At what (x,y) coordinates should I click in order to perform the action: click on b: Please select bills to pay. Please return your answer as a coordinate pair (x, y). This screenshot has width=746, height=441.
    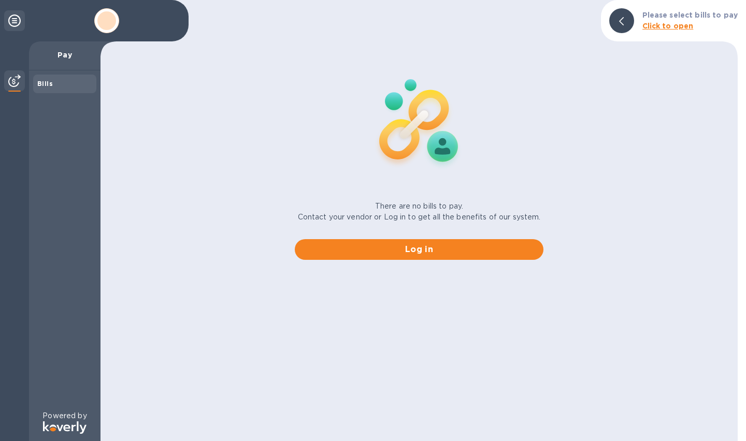
    Looking at the image, I should click on (690, 15).